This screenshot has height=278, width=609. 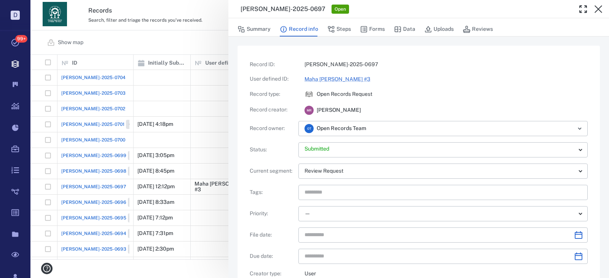 What do you see at coordinates (404, 29) in the screenshot?
I see `button: Data` at bounding box center [404, 29].